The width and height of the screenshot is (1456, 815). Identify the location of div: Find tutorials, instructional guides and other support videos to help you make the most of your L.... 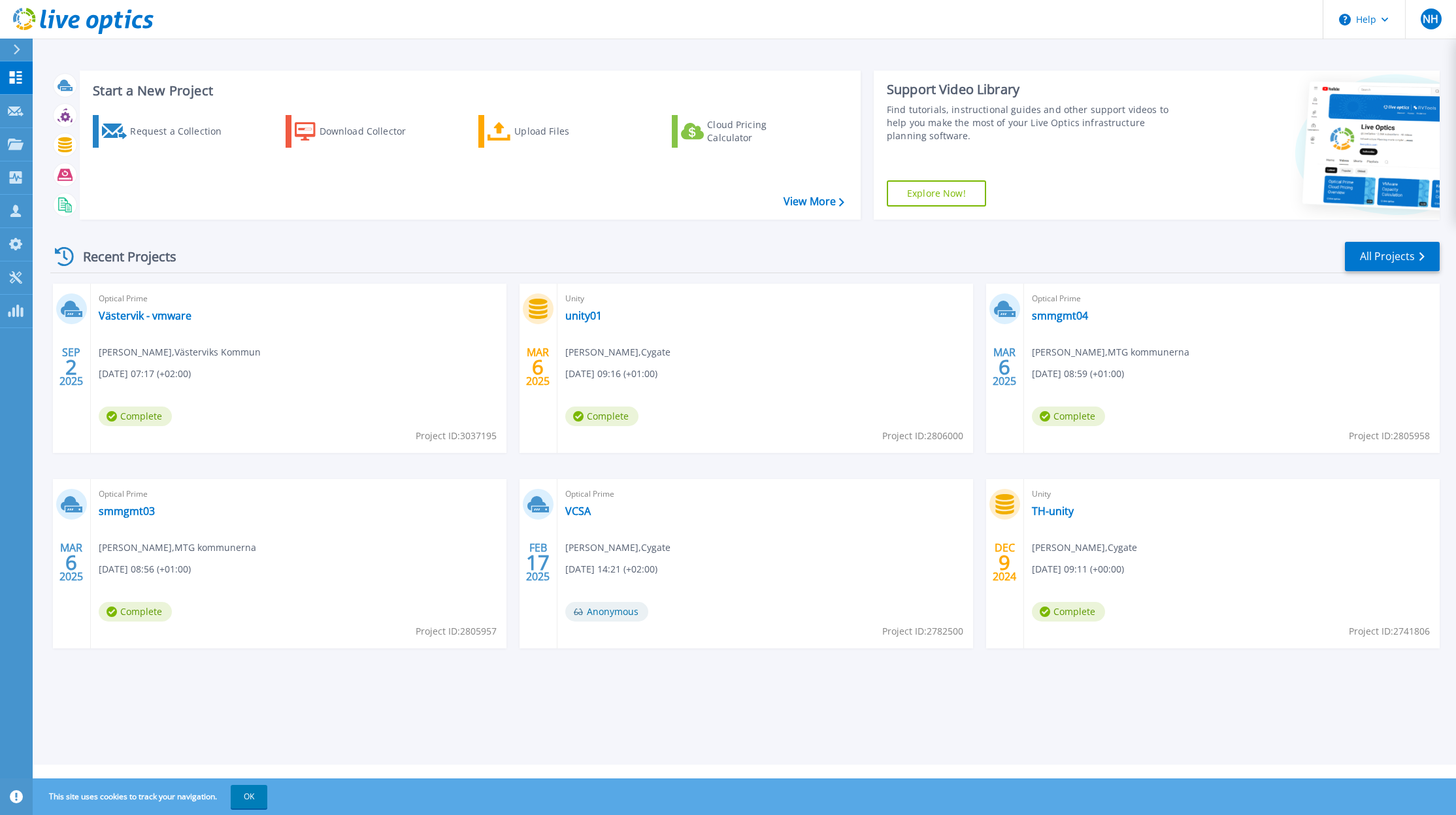
(1031, 123).